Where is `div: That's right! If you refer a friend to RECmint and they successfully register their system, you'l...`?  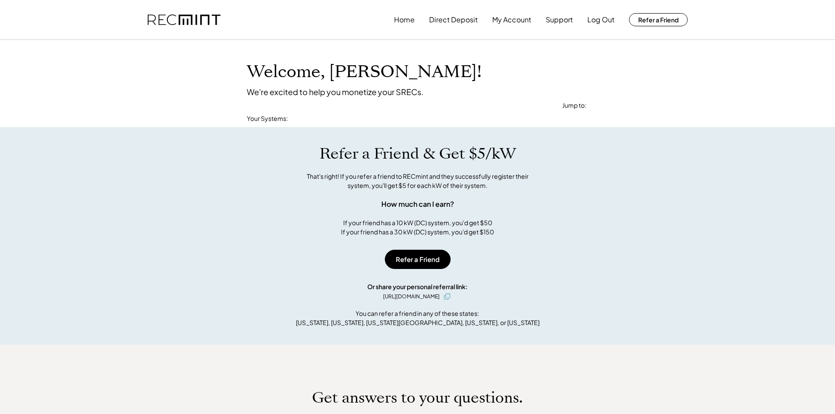
div: That's right! If you refer a friend to RECmint and they successfully register their system, you'l... is located at coordinates (418, 181).